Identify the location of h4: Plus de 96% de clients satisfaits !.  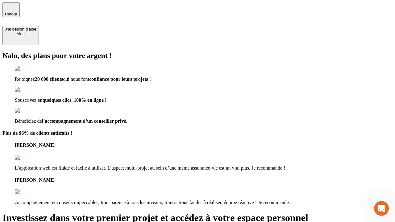
(197, 133).